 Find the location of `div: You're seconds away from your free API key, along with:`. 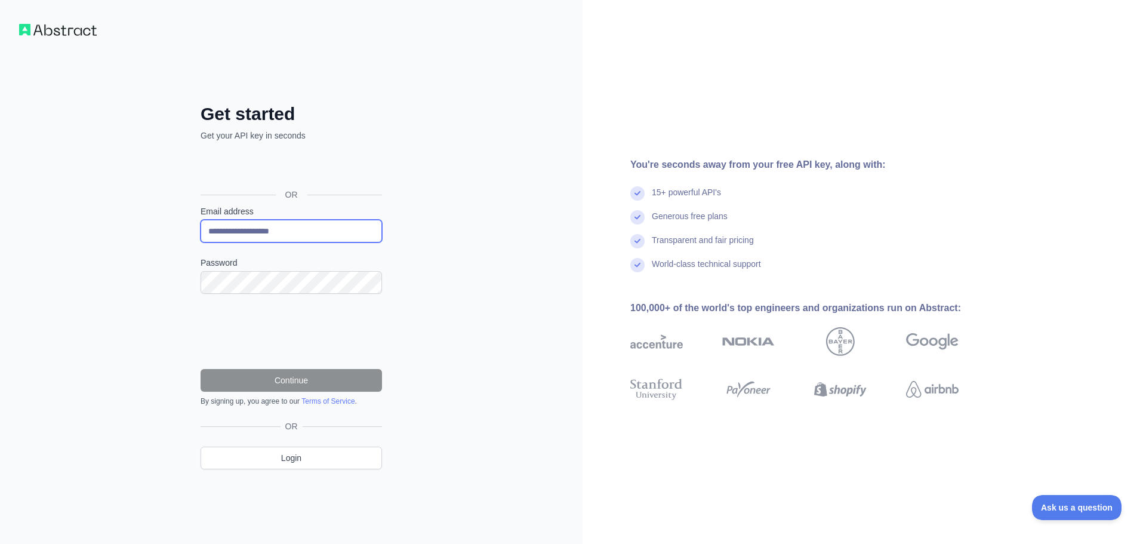

div: You're seconds away from your free API key, along with: is located at coordinates (813, 165).